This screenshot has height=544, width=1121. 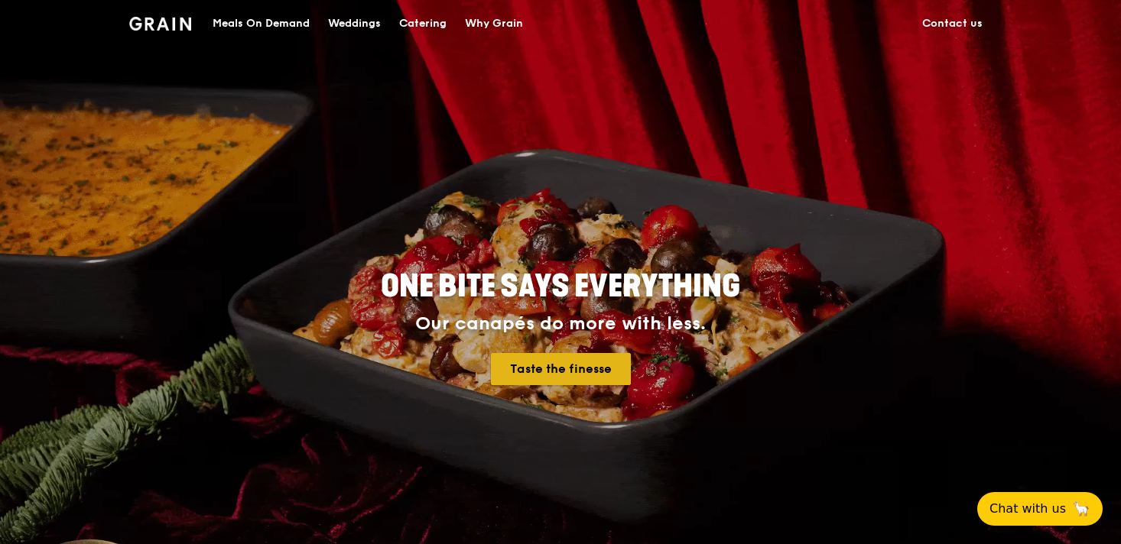 What do you see at coordinates (952, 24) in the screenshot?
I see `a: Contact us` at bounding box center [952, 24].